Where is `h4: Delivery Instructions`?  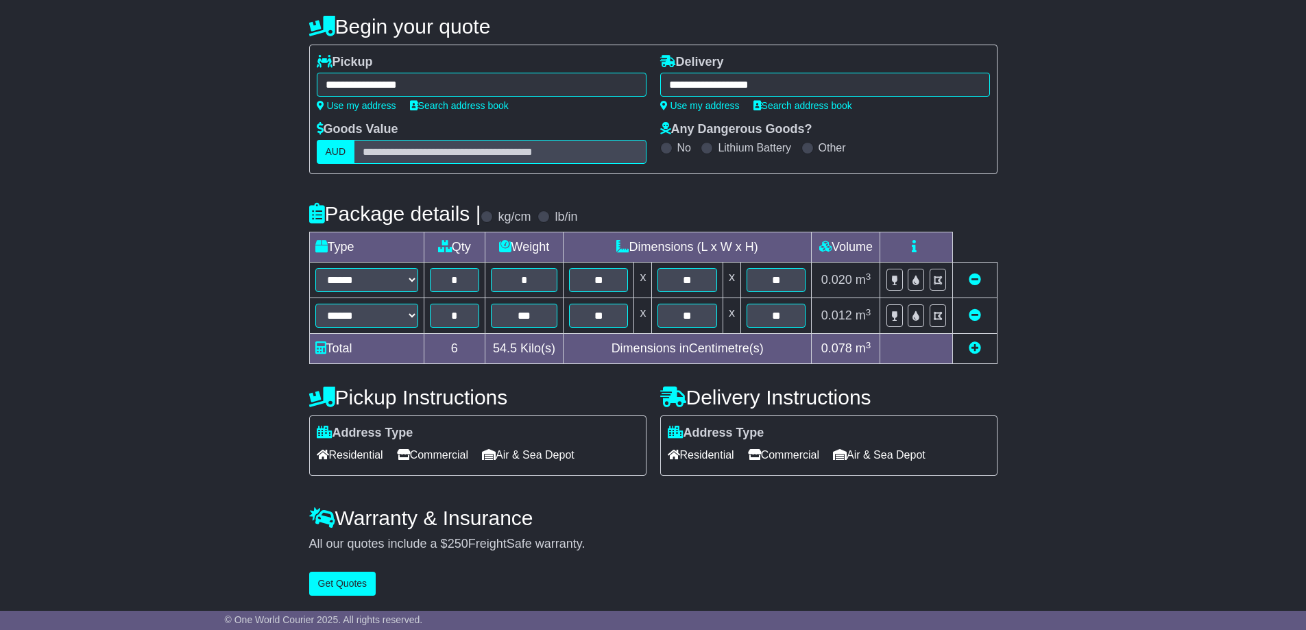 h4: Delivery Instructions is located at coordinates (829, 397).